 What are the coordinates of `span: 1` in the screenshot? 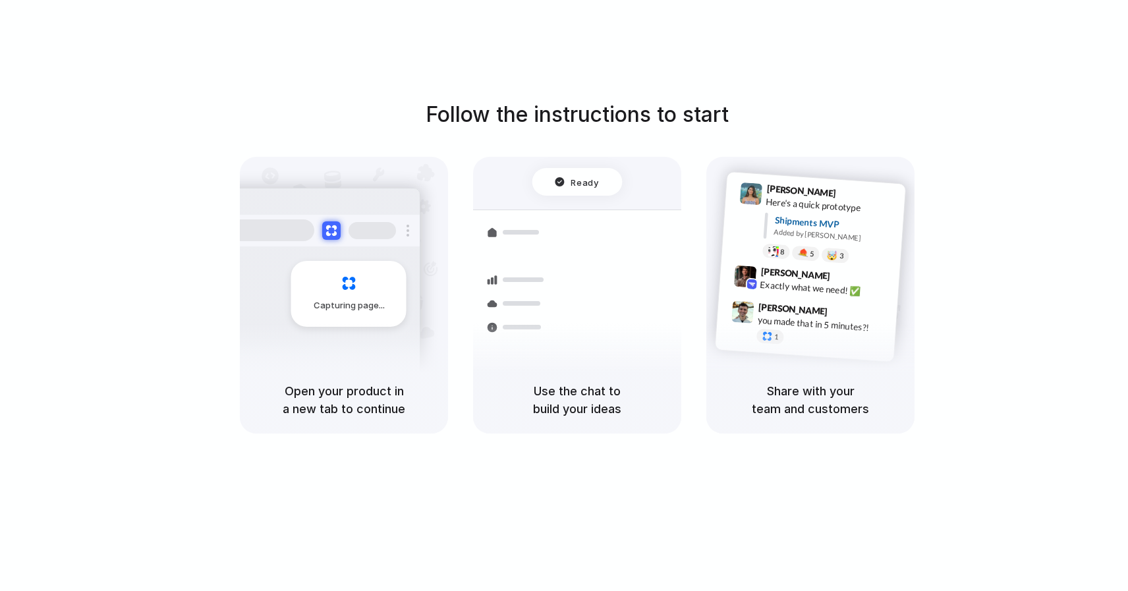 It's located at (776, 337).